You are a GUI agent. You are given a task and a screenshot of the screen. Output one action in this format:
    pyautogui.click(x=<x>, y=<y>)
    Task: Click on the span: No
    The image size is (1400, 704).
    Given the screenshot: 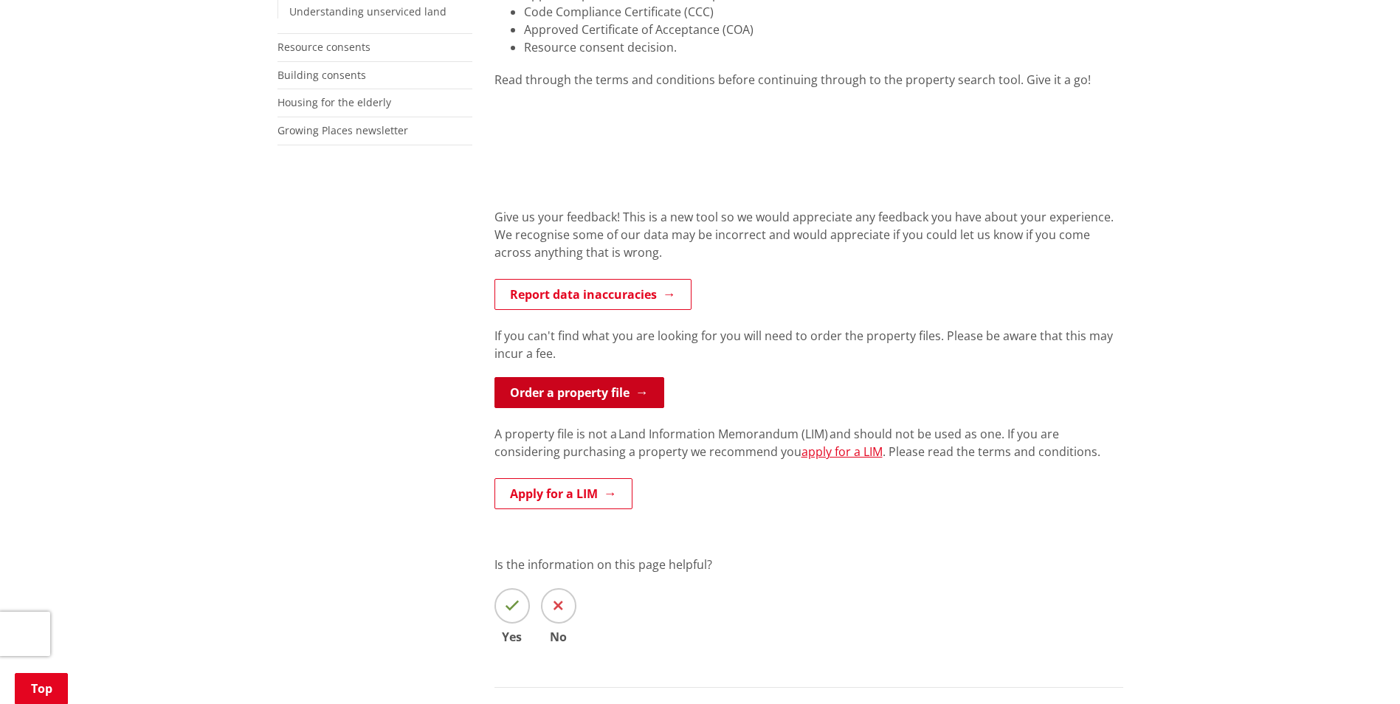 What is the action you would take?
    pyautogui.click(x=559, y=637)
    